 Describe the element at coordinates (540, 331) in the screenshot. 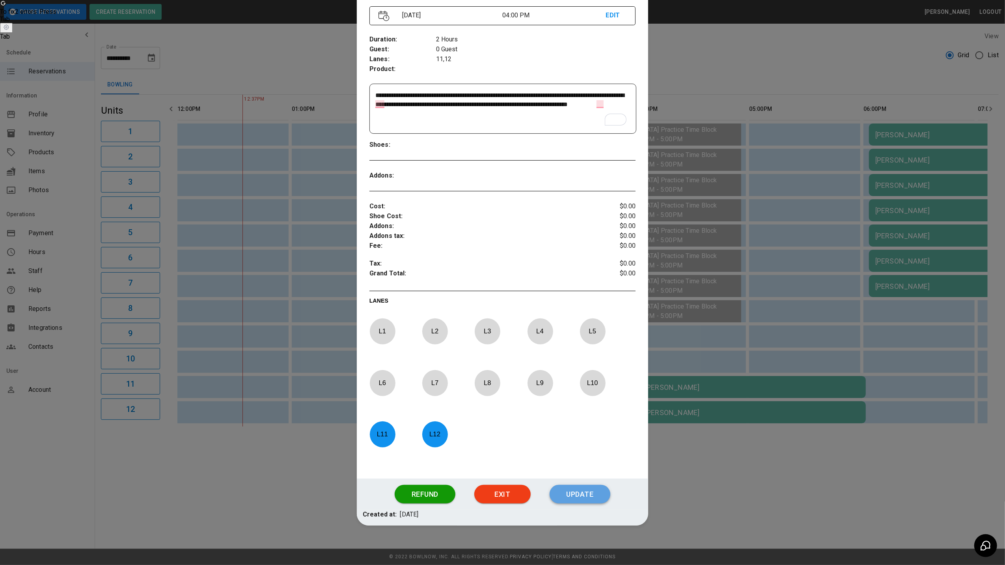

I see `p: L 4` at that location.